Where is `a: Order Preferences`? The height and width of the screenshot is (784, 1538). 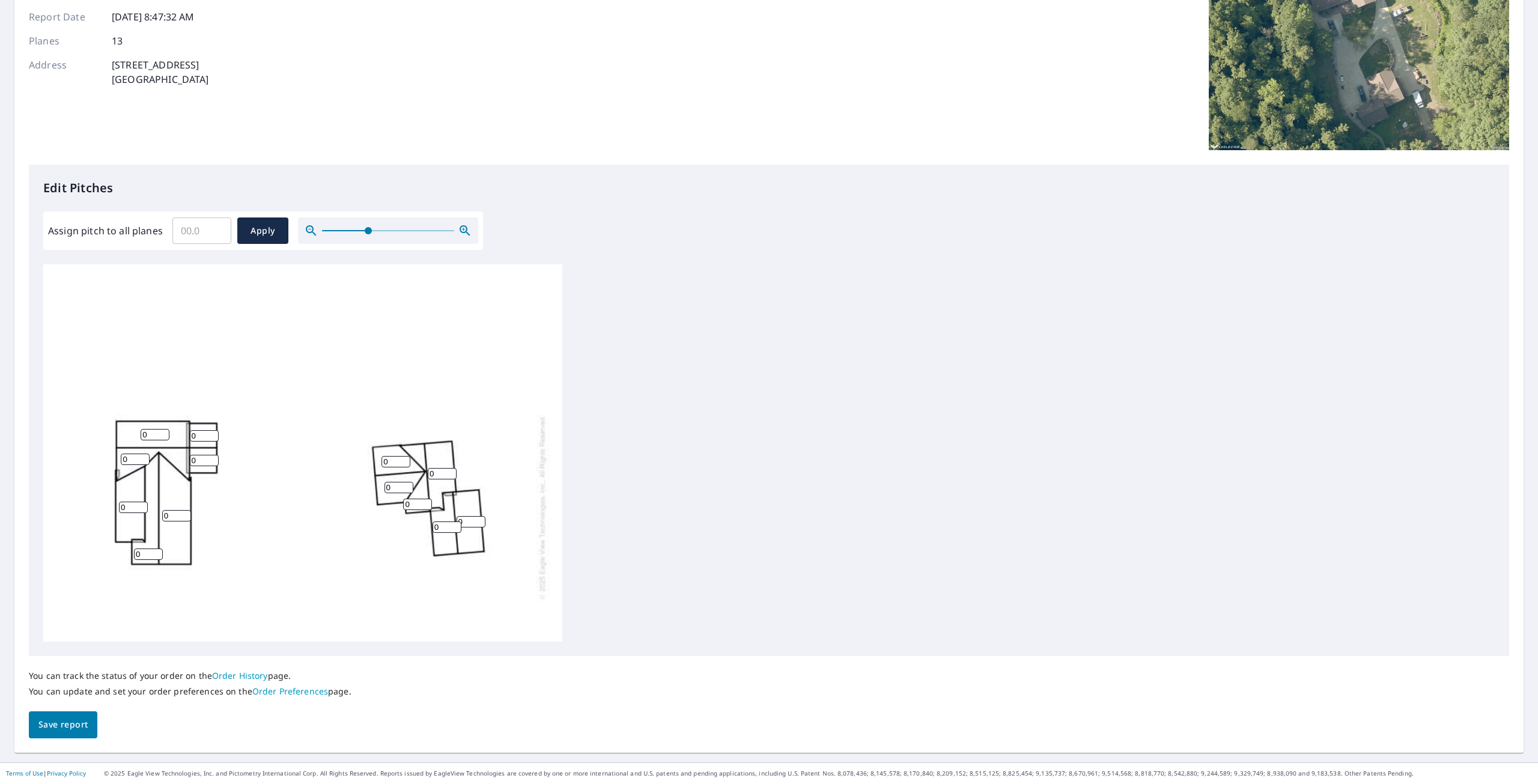 a: Order Preferences is located at coordinates (290, 690).